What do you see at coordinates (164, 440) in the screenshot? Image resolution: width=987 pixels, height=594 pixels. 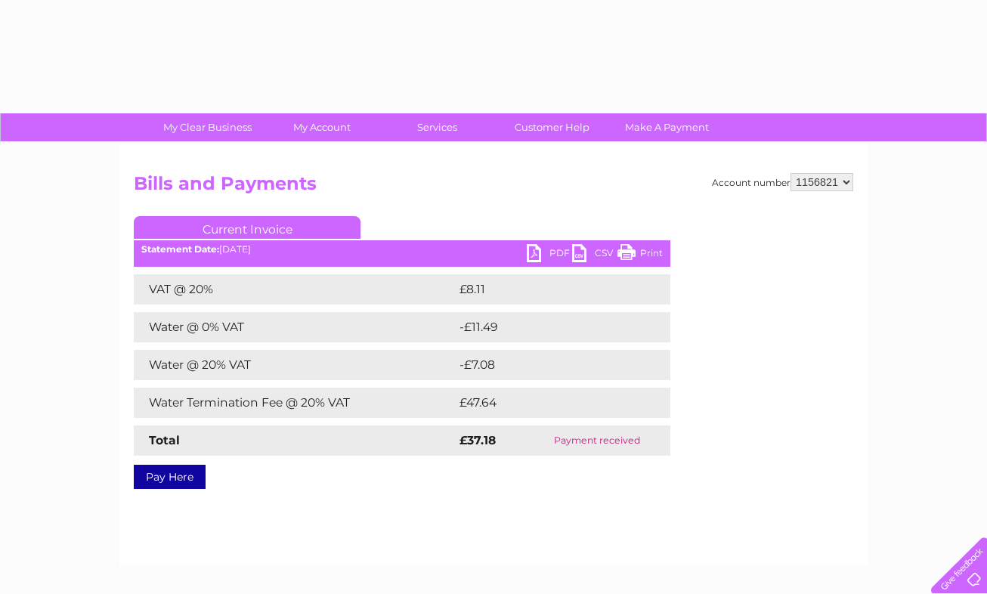 I see `strong: Total` at bounding box center [164, 440].